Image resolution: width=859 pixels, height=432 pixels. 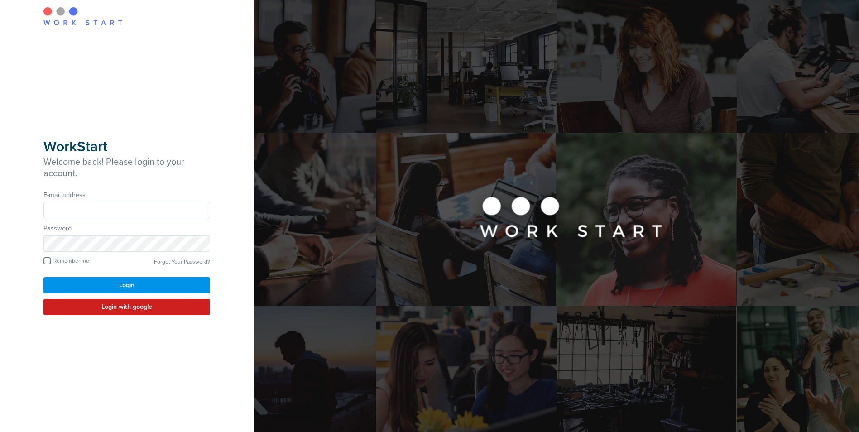 What do you see at coordinates (127, 195) in the screenshot?
I see `label: E-mail address` at bounding box center [127, 195].